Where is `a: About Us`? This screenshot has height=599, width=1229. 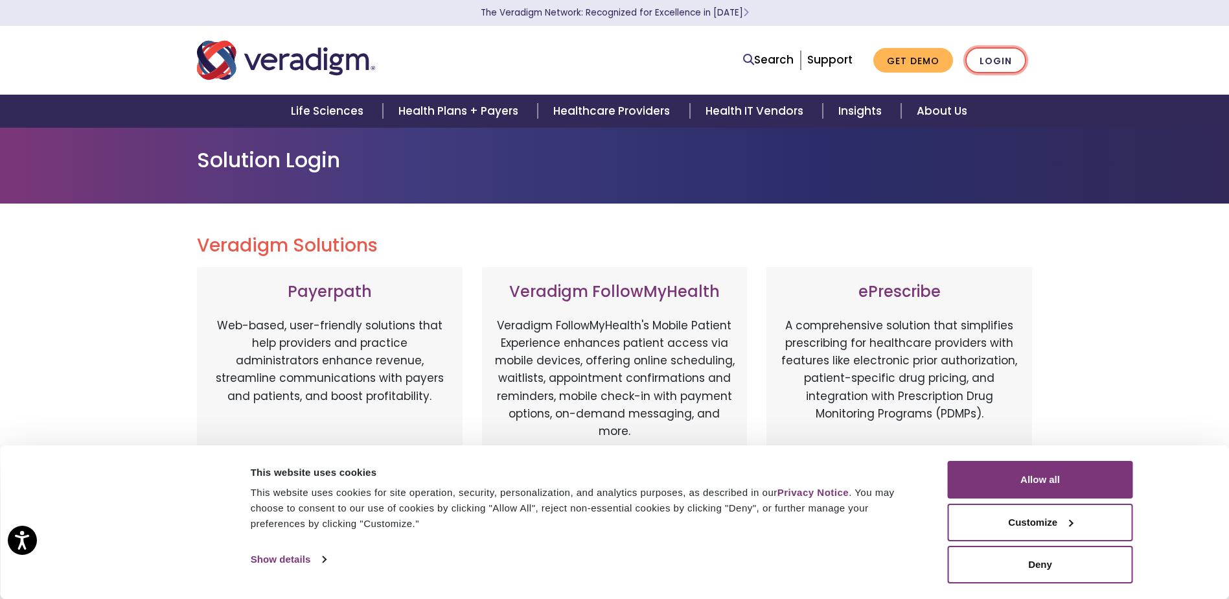 a: About Us is located at coordinates (942, 111).